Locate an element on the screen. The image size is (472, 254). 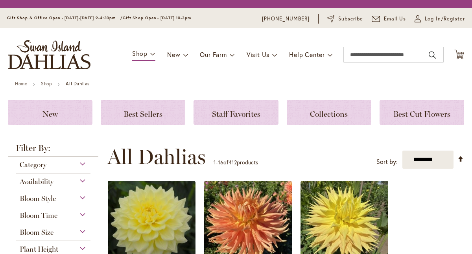
span: Email Us is located at coordinates (395, 19).